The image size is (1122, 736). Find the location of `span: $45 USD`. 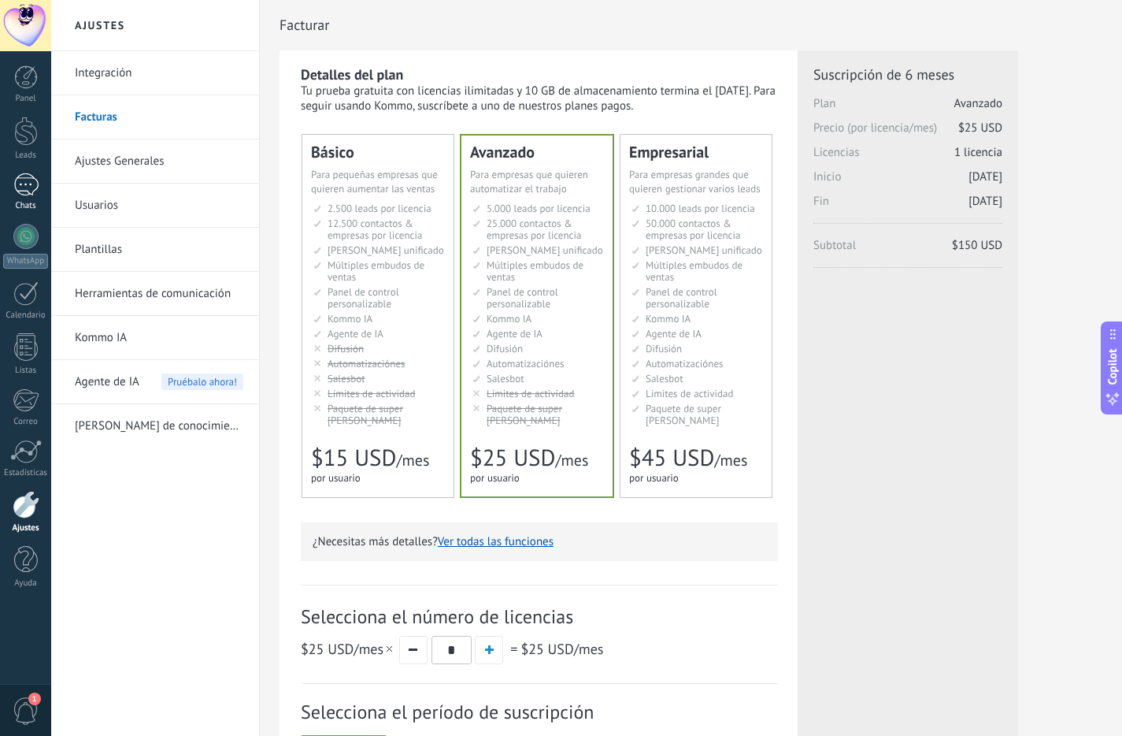

span: $45 USD is located at coordinates (672, 458).